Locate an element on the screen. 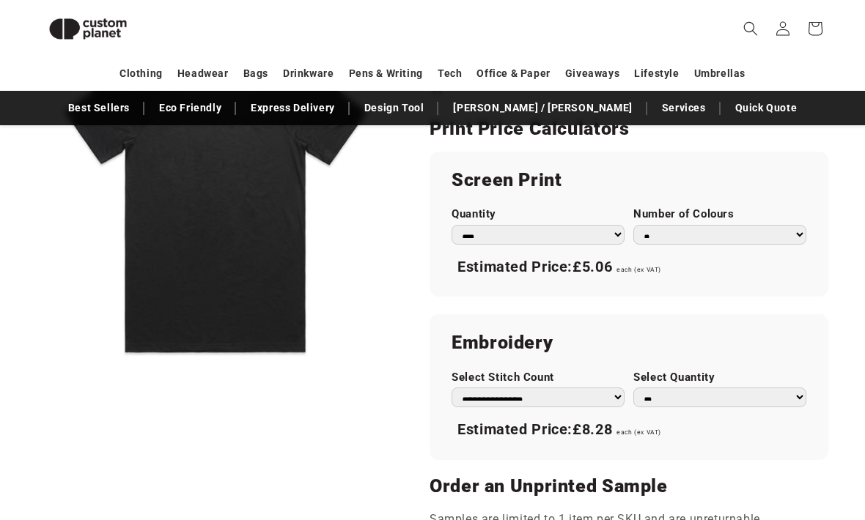 The width and height of the screenshot is (865, 520). a: Pens & Writing is located at coordinates (385, 73).